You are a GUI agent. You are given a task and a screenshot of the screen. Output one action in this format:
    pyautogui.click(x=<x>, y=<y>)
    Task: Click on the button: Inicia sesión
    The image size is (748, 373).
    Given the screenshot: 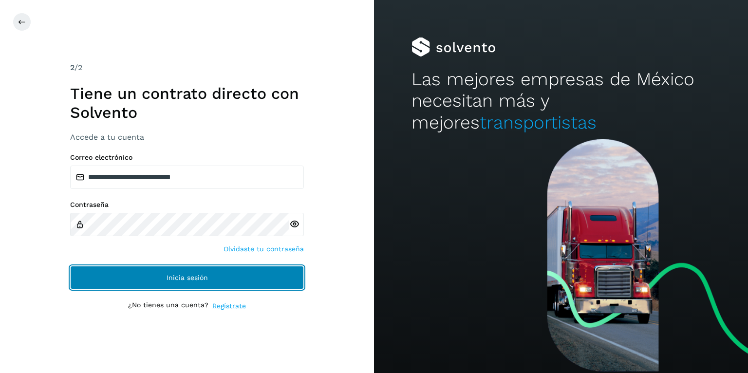 What is the action you would take?
    pyautogui.click(x=187, y=278)
    